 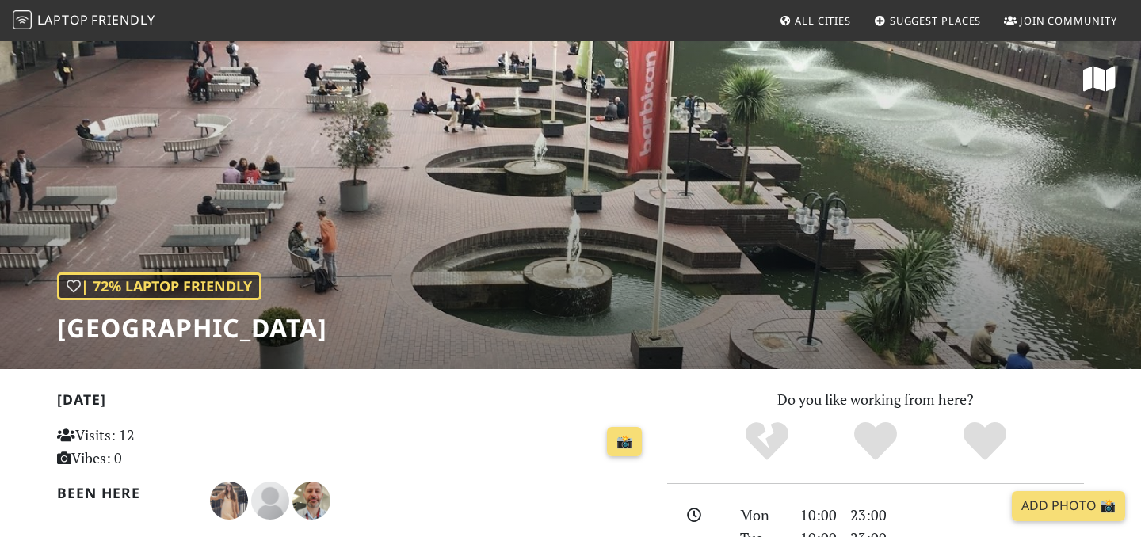 What do you see at coordinates (875, 399) in the screenshot?
I see `p: Do you like working from here?` at bounding box center [875, 399].